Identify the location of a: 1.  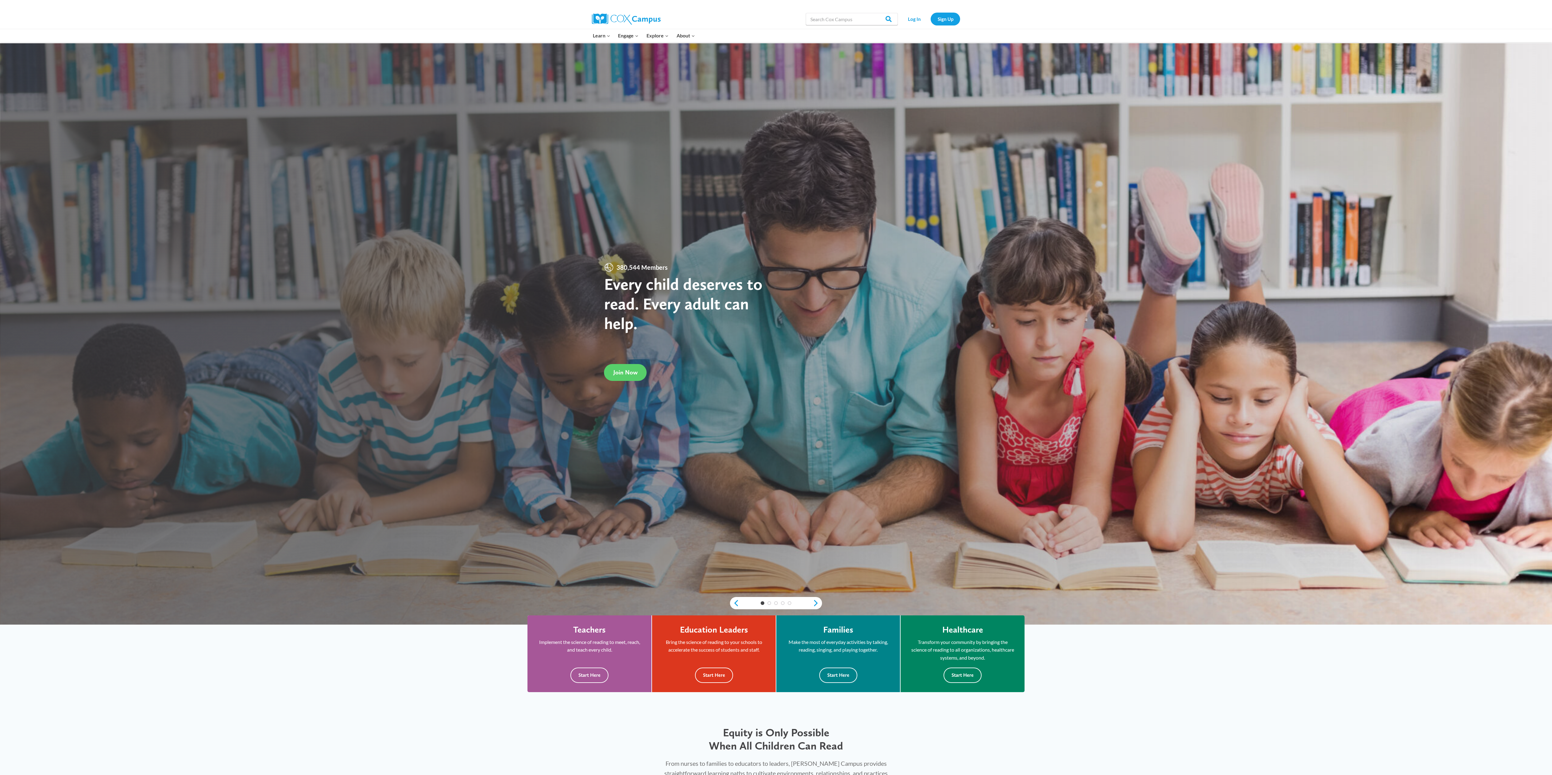
(763, 603).